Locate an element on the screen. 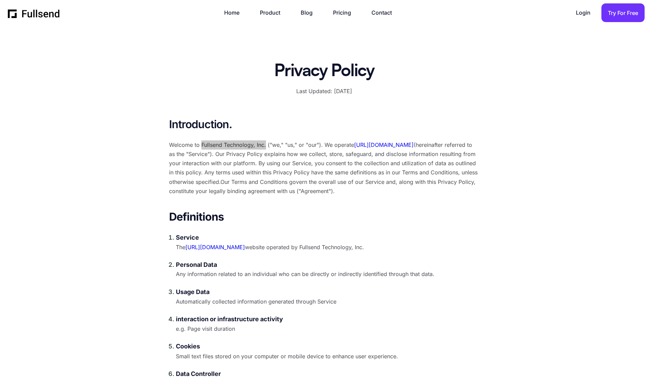  a: Try For Free is located at coordinates (623, 13).